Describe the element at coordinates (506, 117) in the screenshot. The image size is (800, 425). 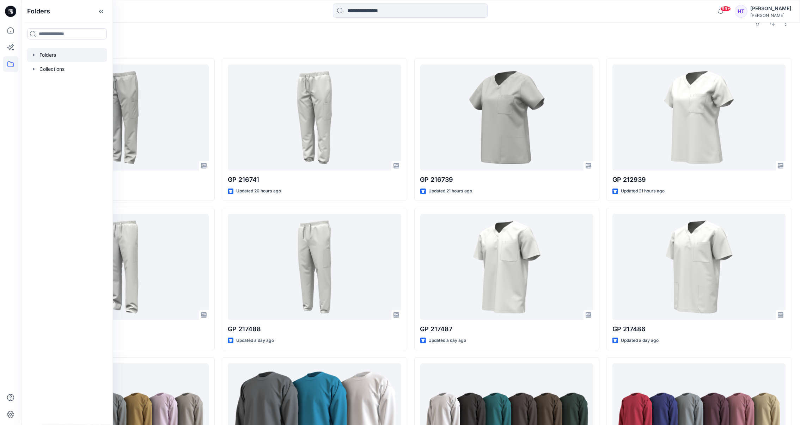
I see `a: GP 216739` at that location.